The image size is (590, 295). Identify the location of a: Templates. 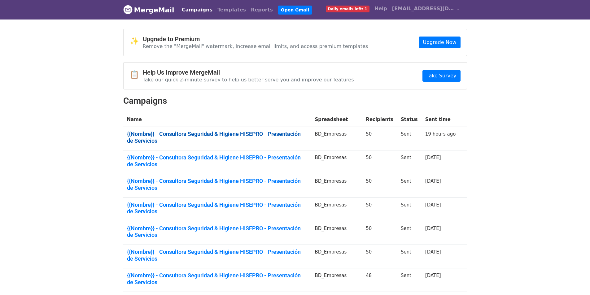
(232, 10).